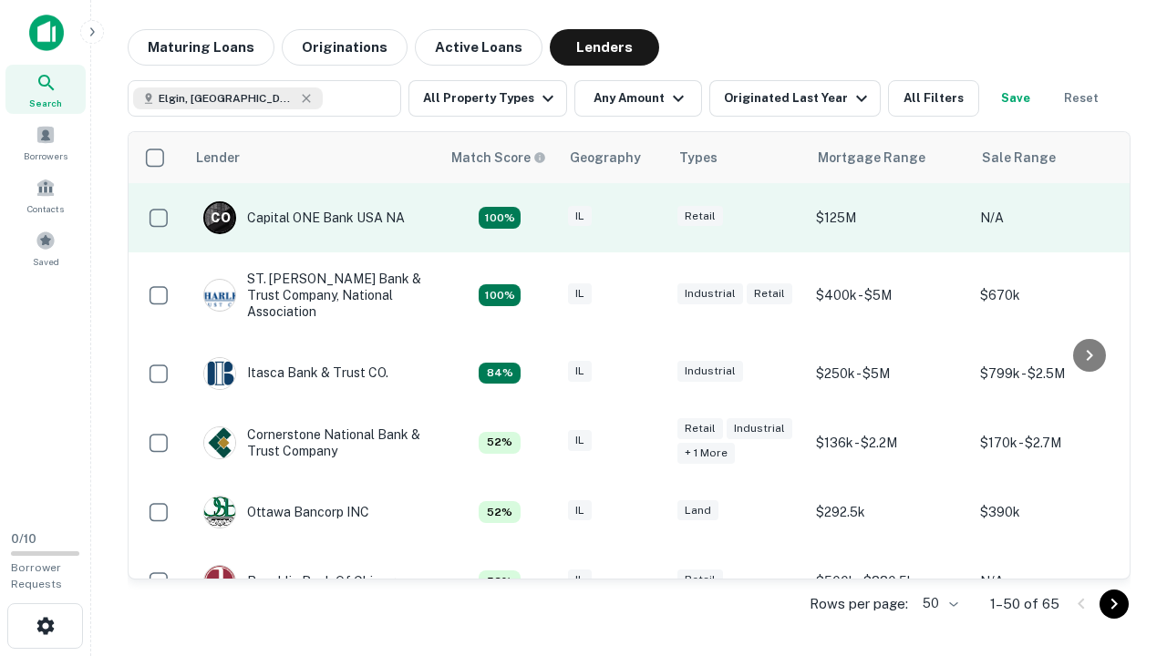 Image resolution: width=1167 pixels, height=656 pixels. I want to click on th: Geography, so click(613, 158).